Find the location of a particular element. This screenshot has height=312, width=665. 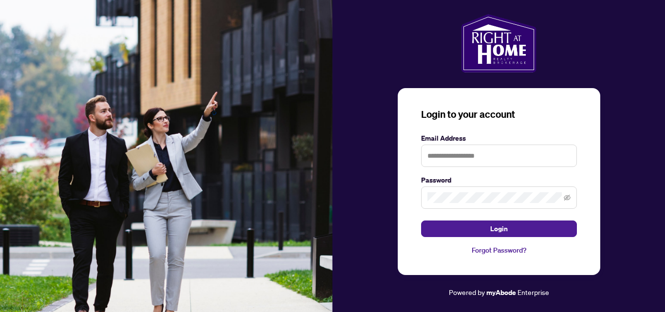

label: Password is located at coordinates (499, 180).